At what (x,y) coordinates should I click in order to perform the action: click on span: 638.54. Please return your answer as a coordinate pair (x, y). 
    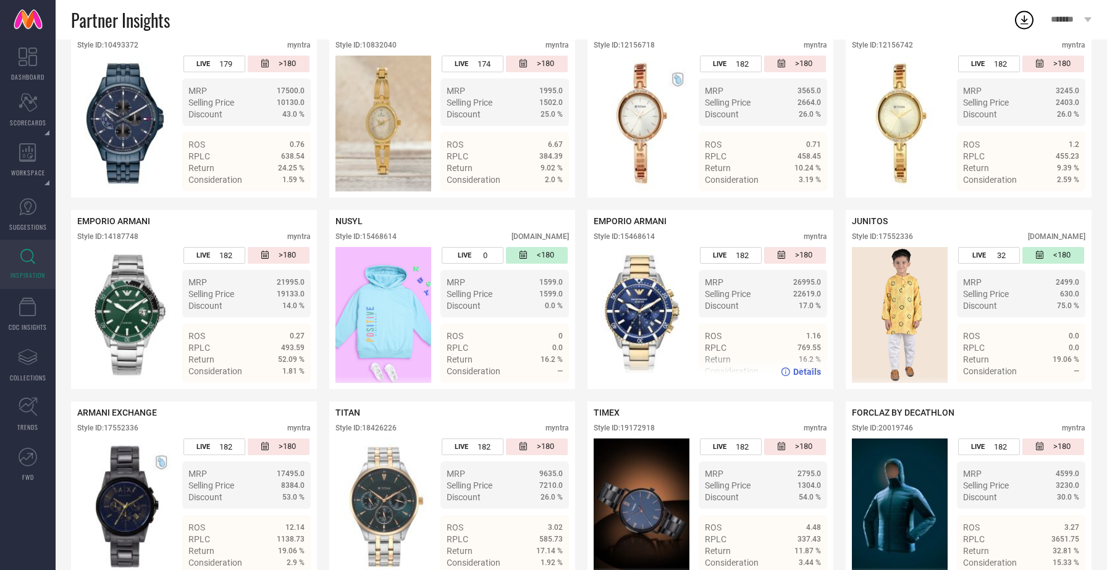
    Looking at the image, I should click on (293, 156).